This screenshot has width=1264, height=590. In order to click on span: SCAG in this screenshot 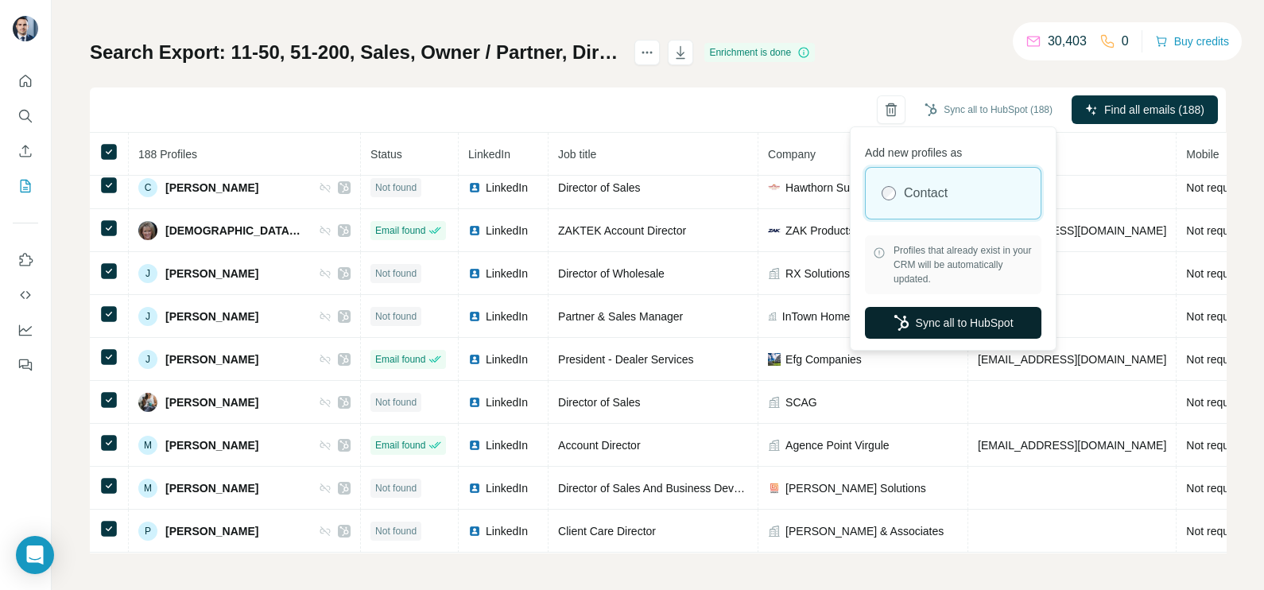, I will do `click(801, 402)`.